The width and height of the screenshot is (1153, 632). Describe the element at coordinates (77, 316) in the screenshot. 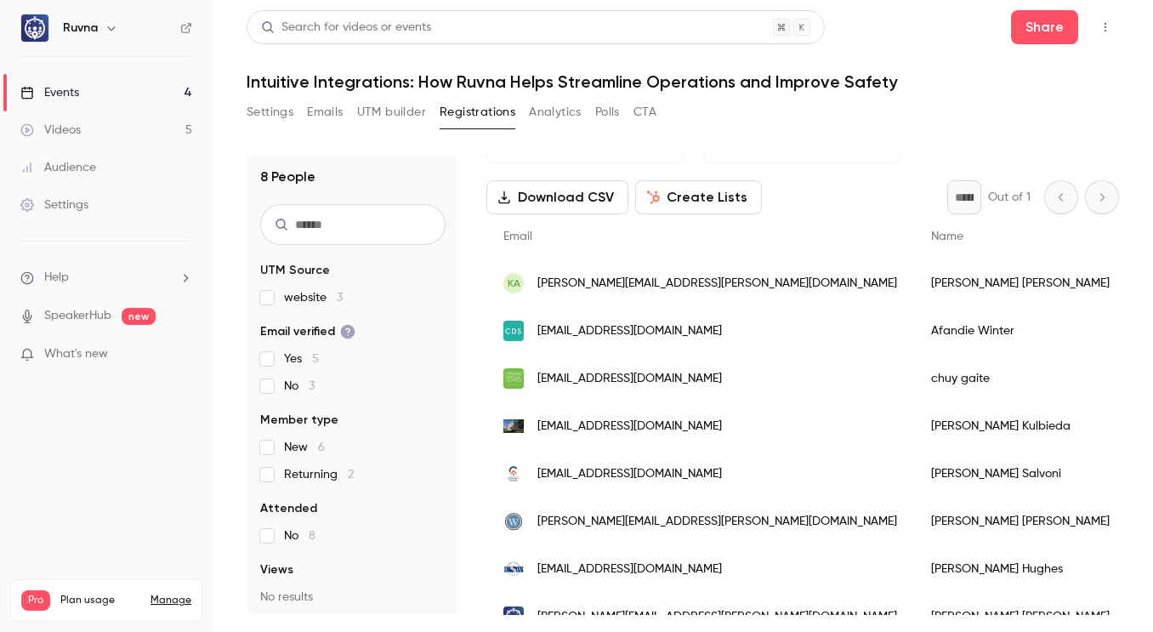

I see `a: SpeakerHub` at that location.